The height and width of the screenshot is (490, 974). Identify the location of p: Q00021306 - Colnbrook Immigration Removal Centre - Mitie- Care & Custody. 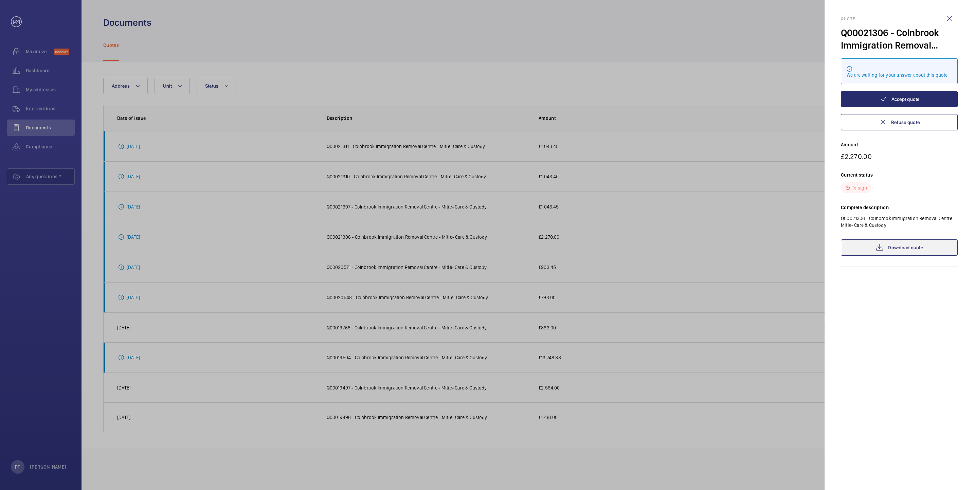
(899, 222).